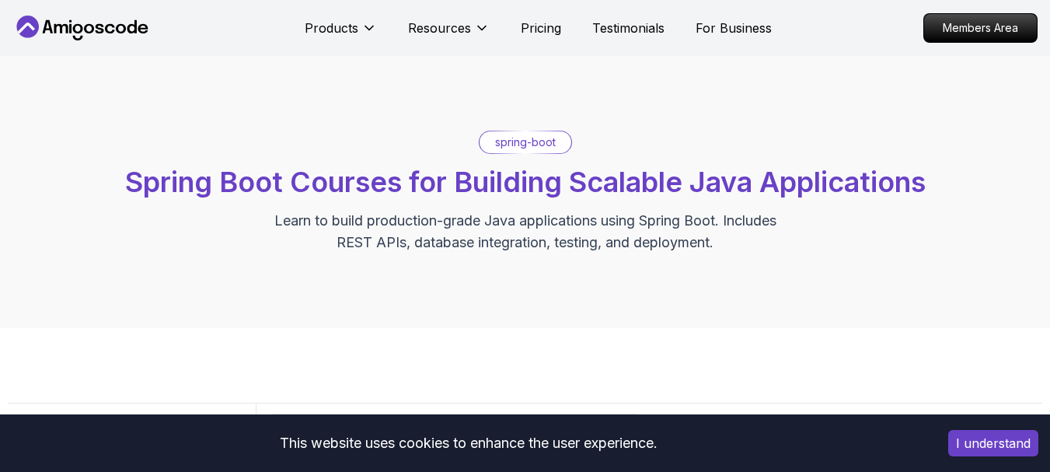 This screenshot has height=472, width=1050. Describe the element at coordinates (331, 28) in the screenshot. I see `p: Products` at that location.